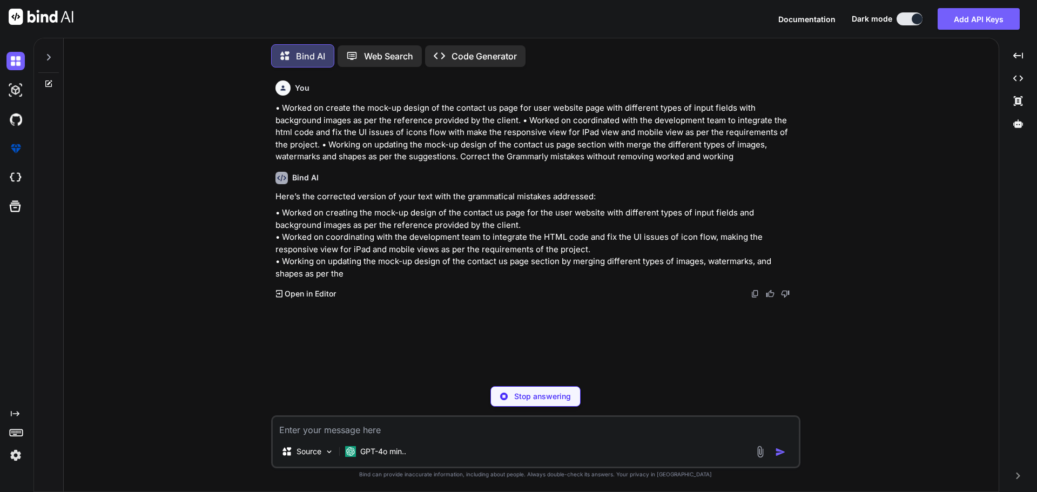  I want to click on p: Bind AI, so click(311, 56).